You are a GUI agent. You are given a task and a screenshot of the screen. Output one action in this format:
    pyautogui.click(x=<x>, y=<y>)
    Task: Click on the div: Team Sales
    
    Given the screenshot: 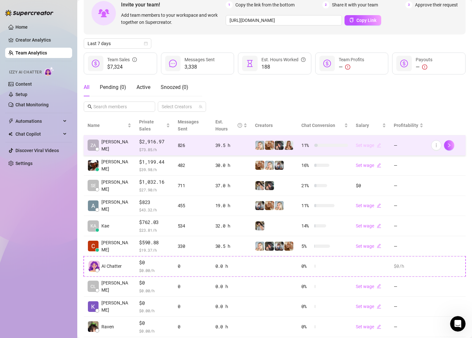 What is the action you would take?
    pyautogui.click(x=122, y=60)
    